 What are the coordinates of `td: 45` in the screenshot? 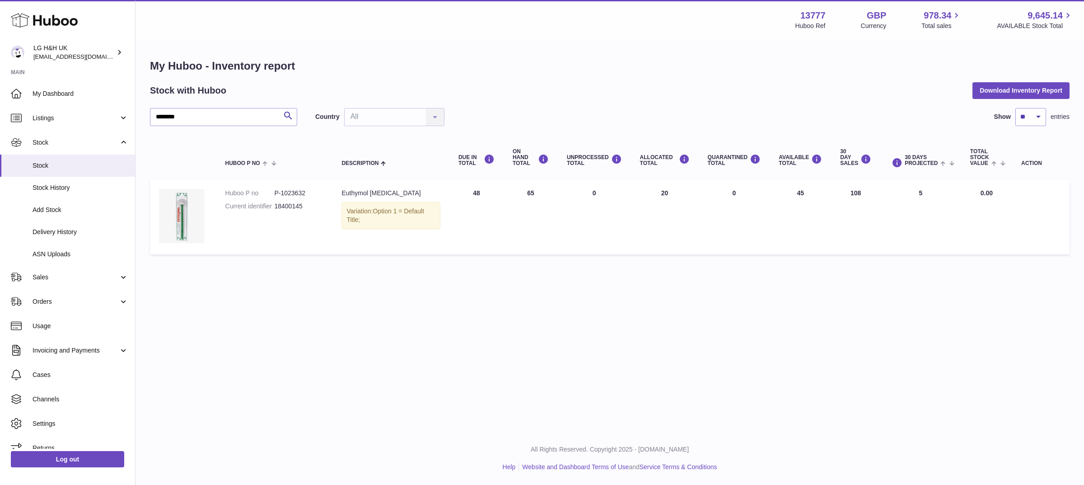 It's located at (801, 217).